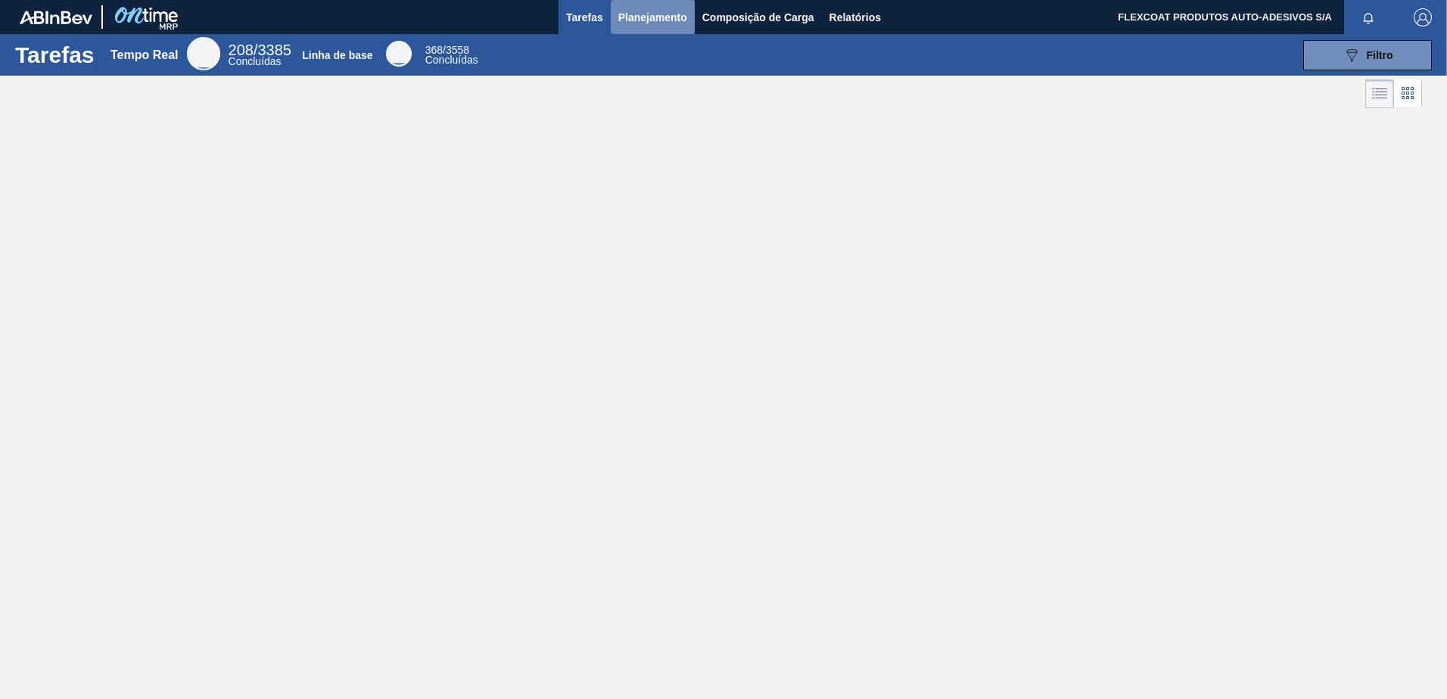  Describe the element at coordinates (145, 55) in the screenshot. I see `div: Tempo Real` at that location.